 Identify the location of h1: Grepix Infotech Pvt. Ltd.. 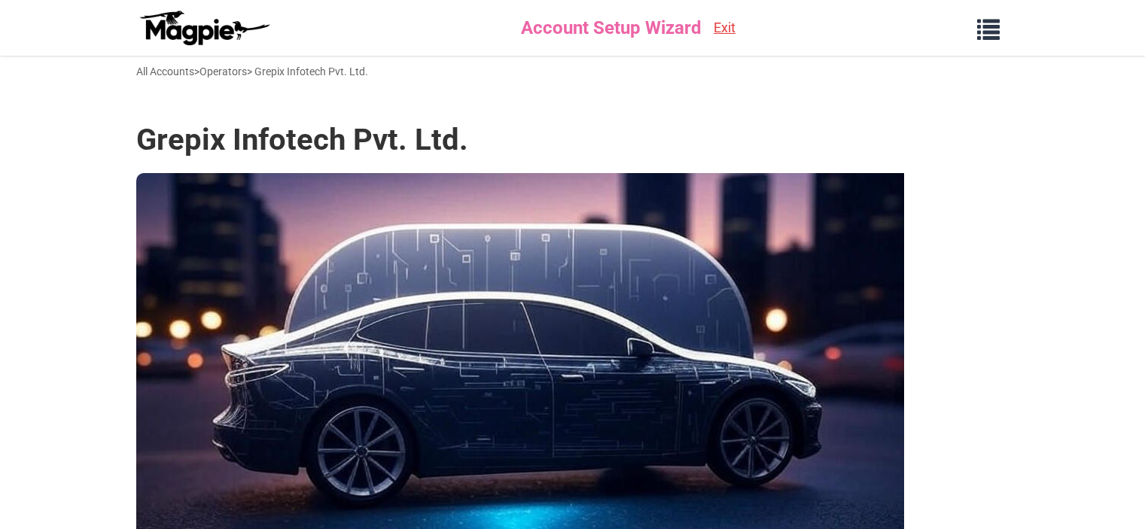
(302, 140).